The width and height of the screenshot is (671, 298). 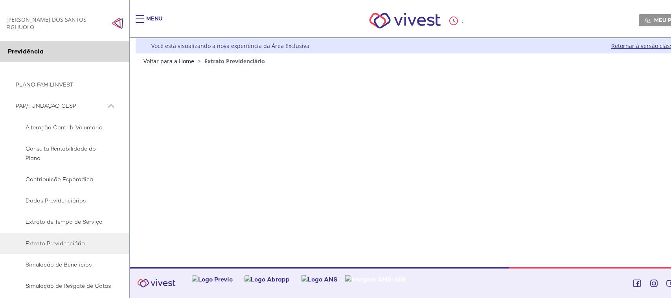 I want to click on a: Voltar para a Home, so click(x=169, y=61).